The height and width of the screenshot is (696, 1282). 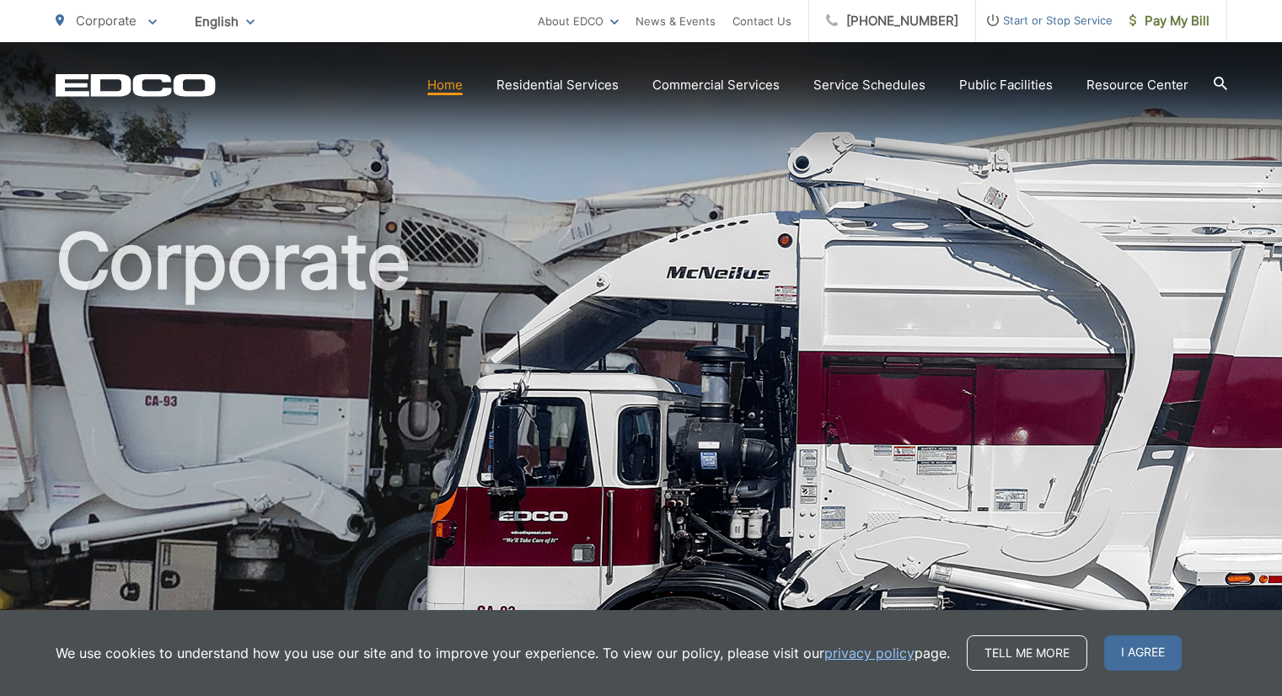 I want to click on a: Residential Services, so click(x=557, y=85).